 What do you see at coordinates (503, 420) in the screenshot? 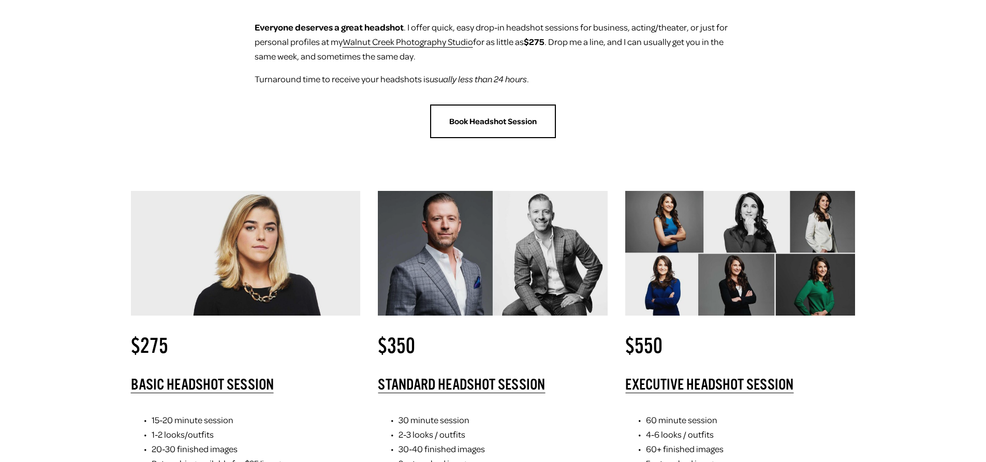
I see `p: 30 minute session` at bounding box center [503, 420].